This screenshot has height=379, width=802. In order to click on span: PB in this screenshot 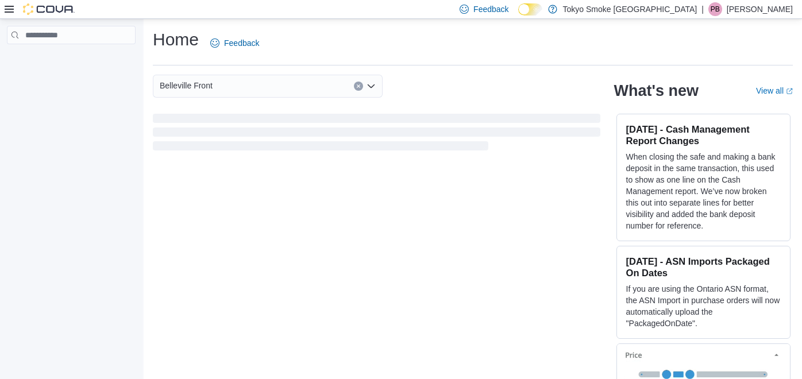, I will do `click(716, 9)`.